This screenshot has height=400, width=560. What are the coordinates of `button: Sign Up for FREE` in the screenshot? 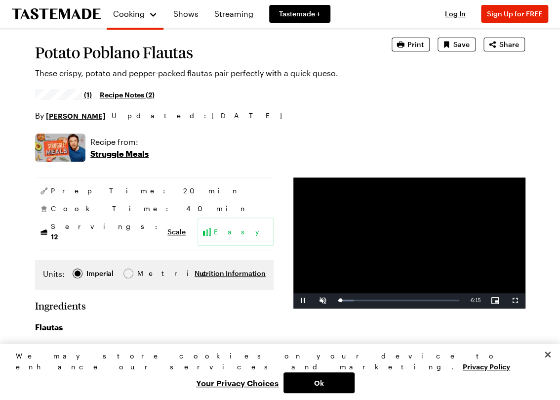 It's located at (515, 14).